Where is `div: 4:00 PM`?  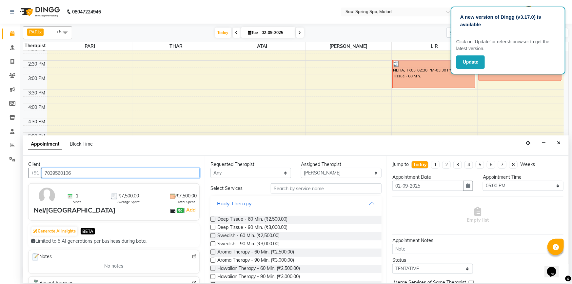
div: 4:00 PM is located at coordinates (37, 107).